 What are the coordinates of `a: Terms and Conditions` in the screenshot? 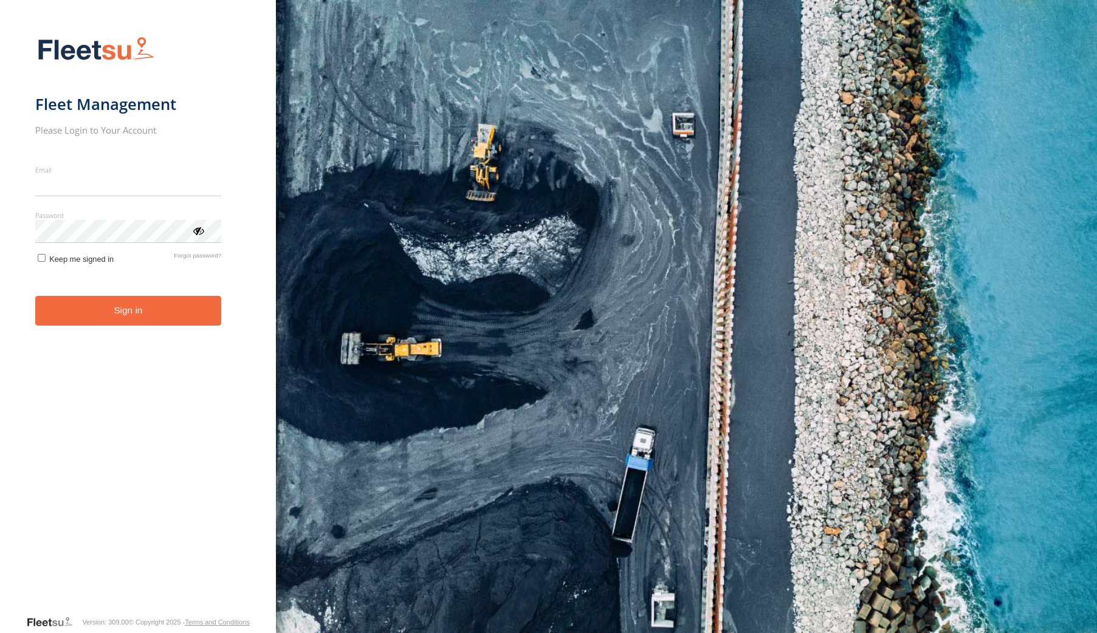 It's located at (217, 622).